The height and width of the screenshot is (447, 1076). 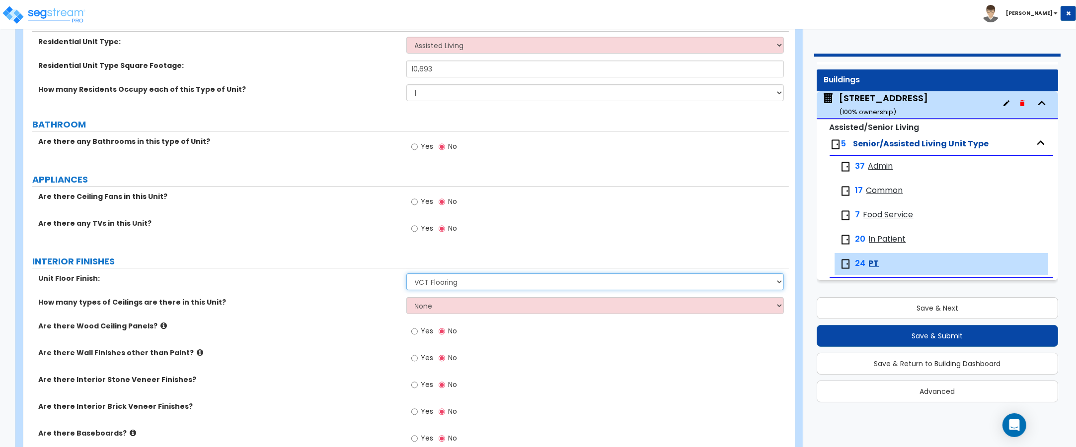 I want to click on span: 20, so click(x=860, y=239).